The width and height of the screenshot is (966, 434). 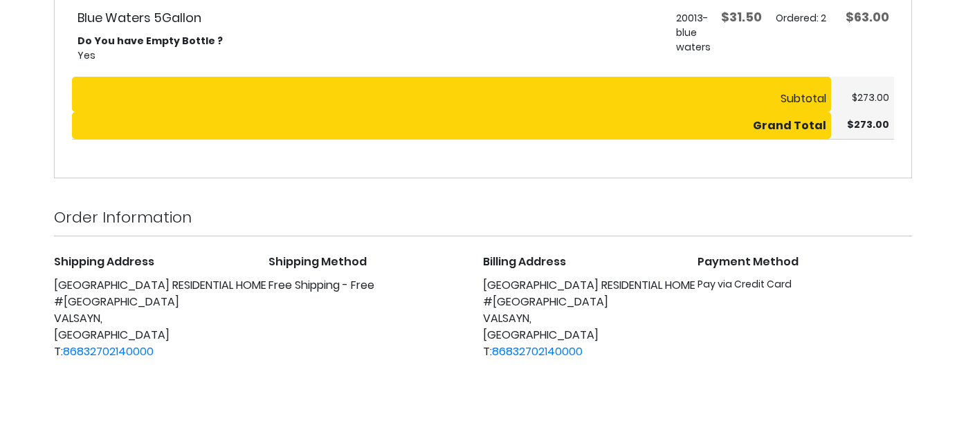 I want to click on dt: Do You have Empty Bottle ?, so click(x=371, y=41).